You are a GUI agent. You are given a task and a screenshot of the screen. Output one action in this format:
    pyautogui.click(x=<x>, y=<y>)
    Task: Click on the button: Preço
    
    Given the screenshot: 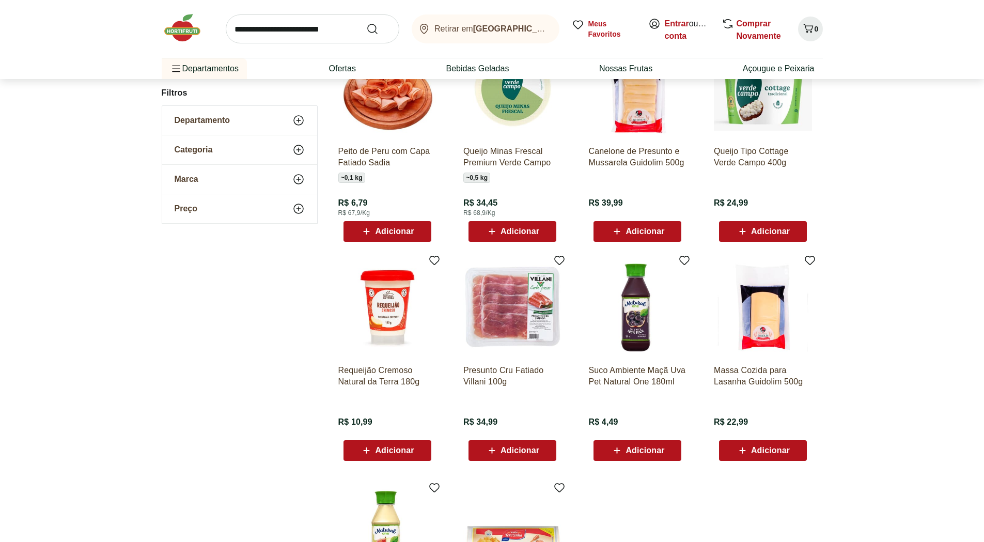 What is the action you would take?
    pyautogui.click(x=240, y=209)
    